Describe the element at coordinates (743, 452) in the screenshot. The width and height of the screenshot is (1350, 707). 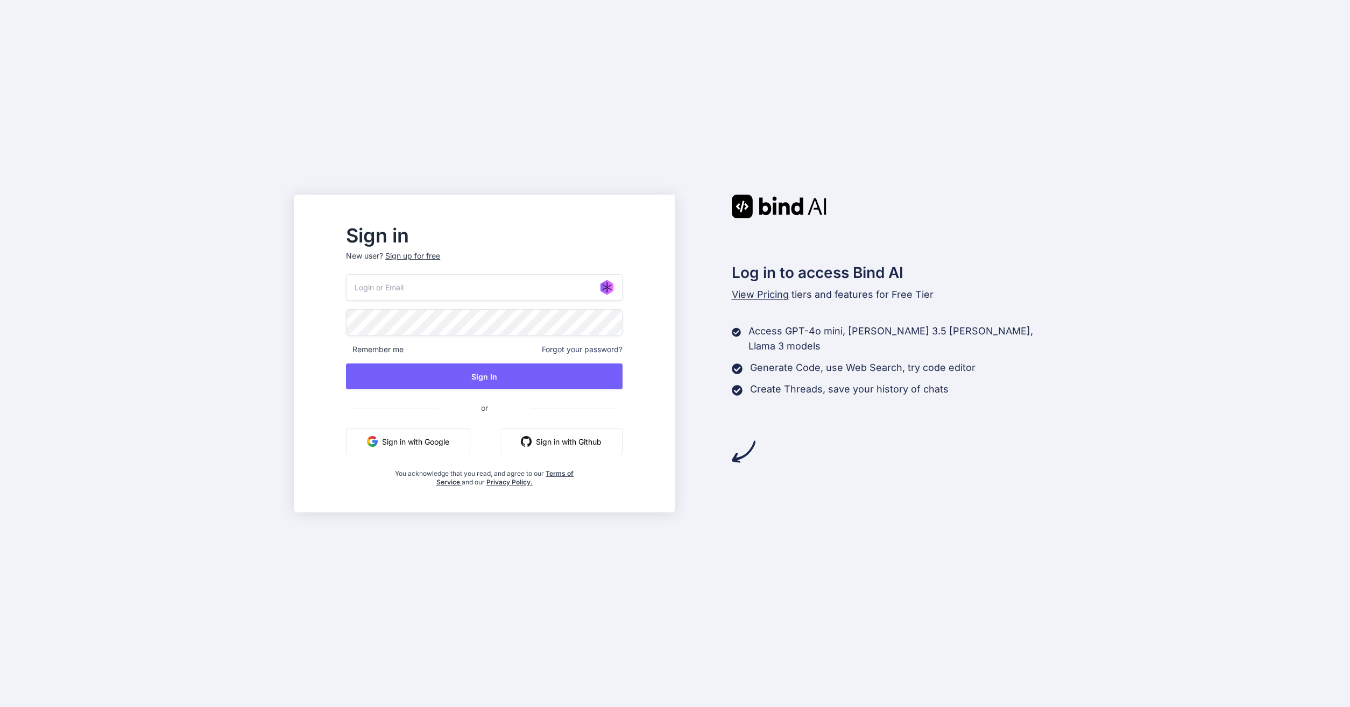
I see `img: arrow` at that location.